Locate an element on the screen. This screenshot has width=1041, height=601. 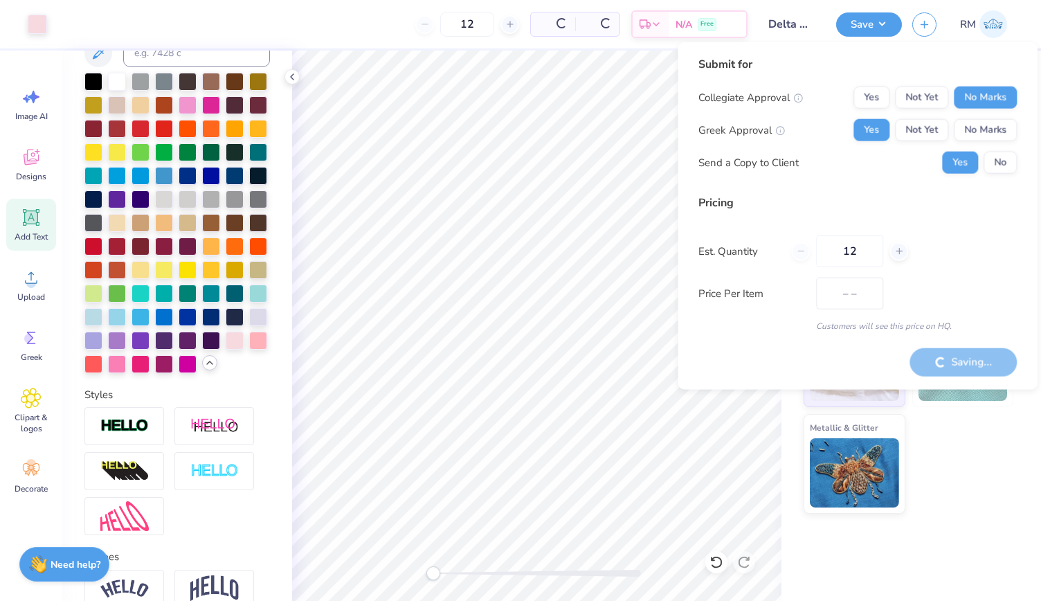
label: Price Per Item is located at coordinates (752, 293).